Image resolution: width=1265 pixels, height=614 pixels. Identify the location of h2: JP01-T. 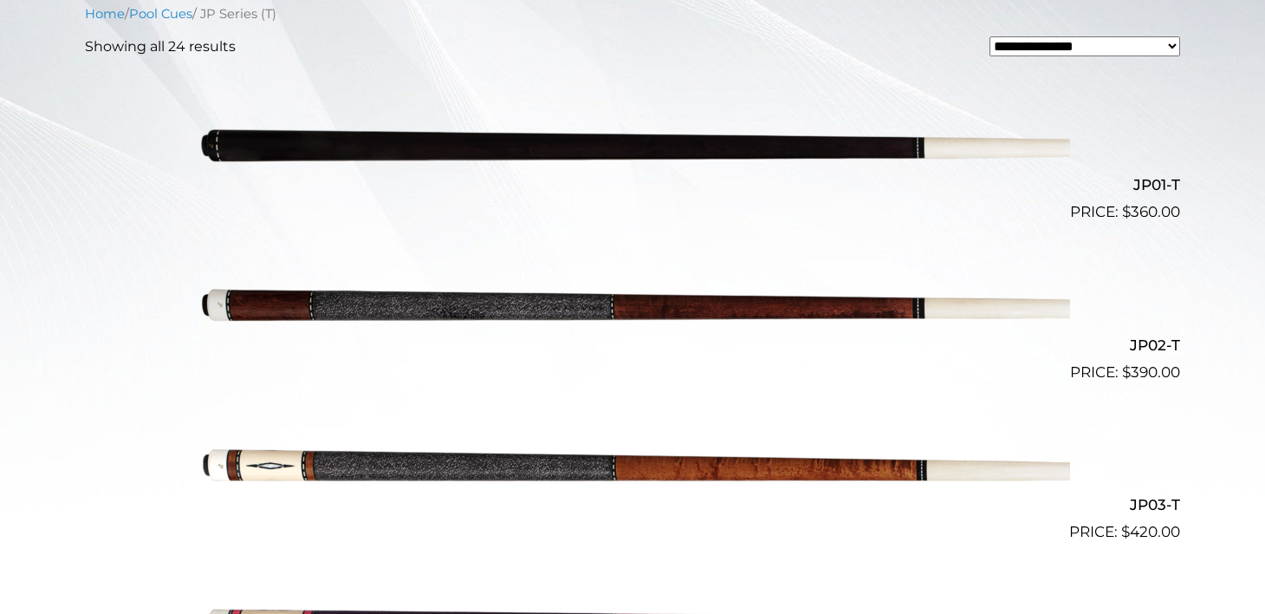
(633, 185).